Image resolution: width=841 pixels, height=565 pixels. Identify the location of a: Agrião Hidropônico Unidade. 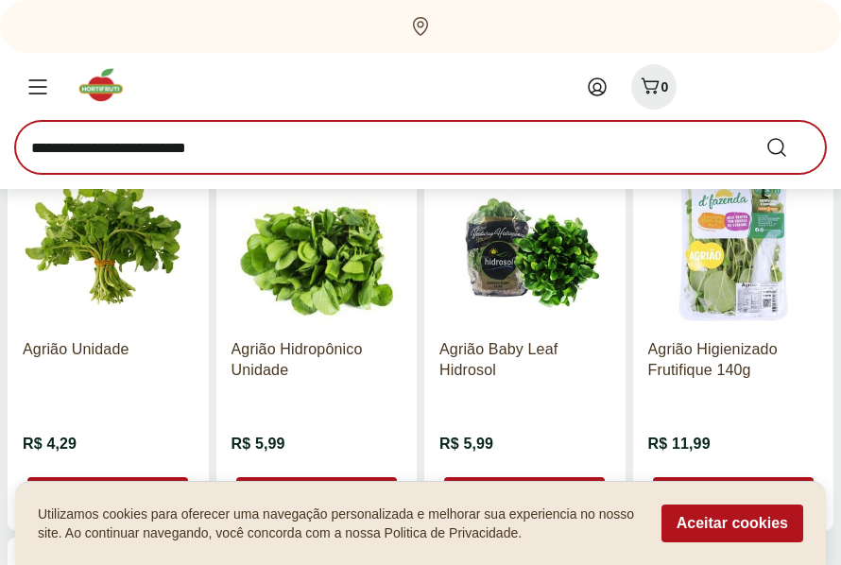
(317, 360).